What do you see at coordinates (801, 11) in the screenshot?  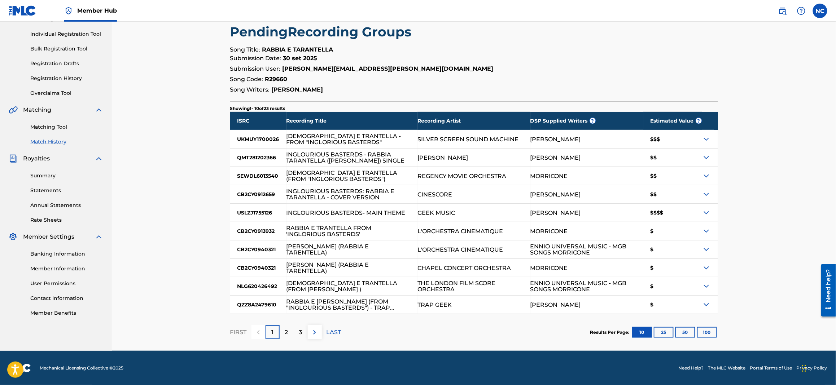 I see `div: Help` at bounding box center [801, 11].